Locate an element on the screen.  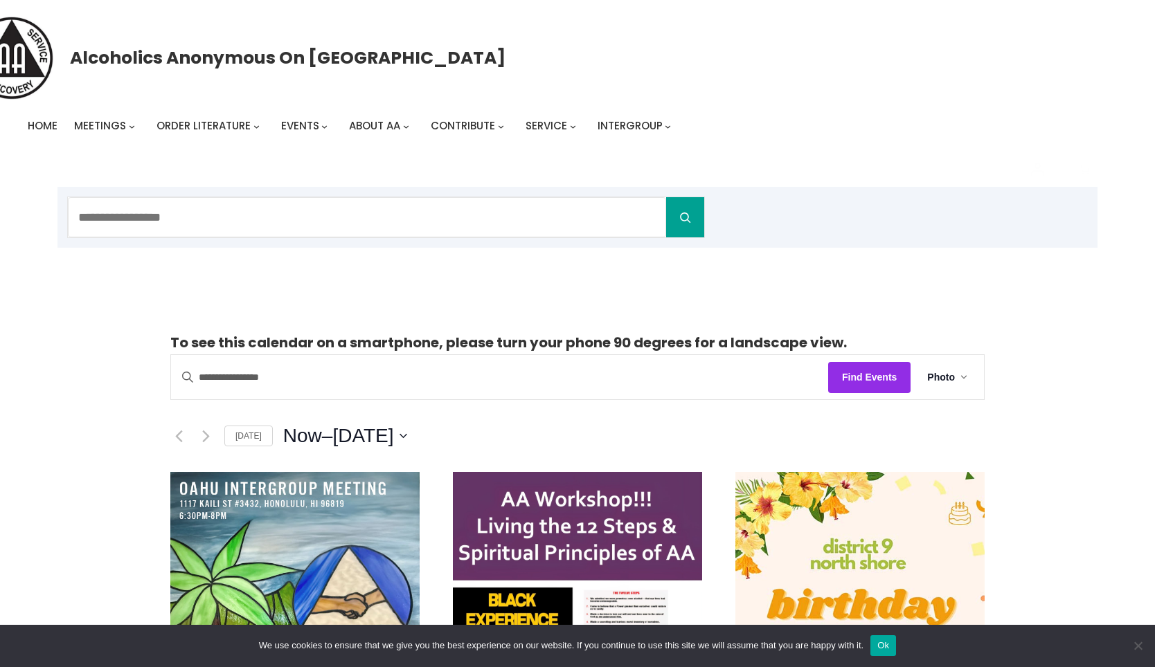
button: Ok is located at coordinates (883, 646).